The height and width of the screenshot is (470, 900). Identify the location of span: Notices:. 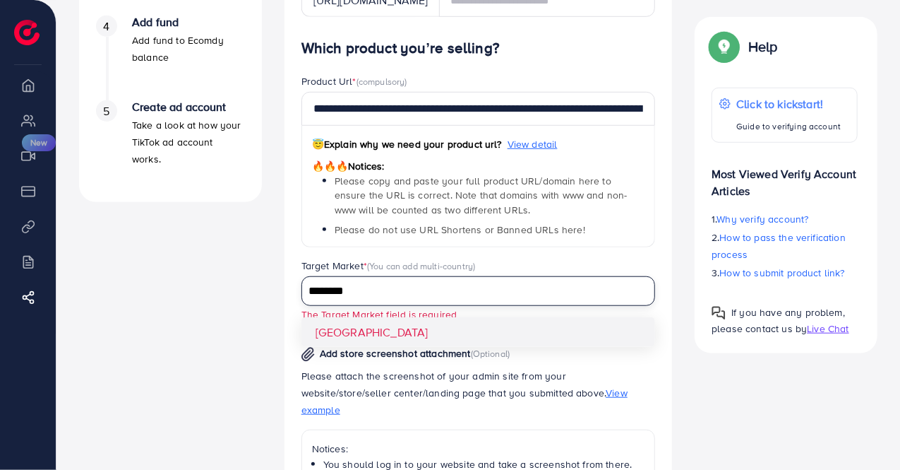
(348, 166).